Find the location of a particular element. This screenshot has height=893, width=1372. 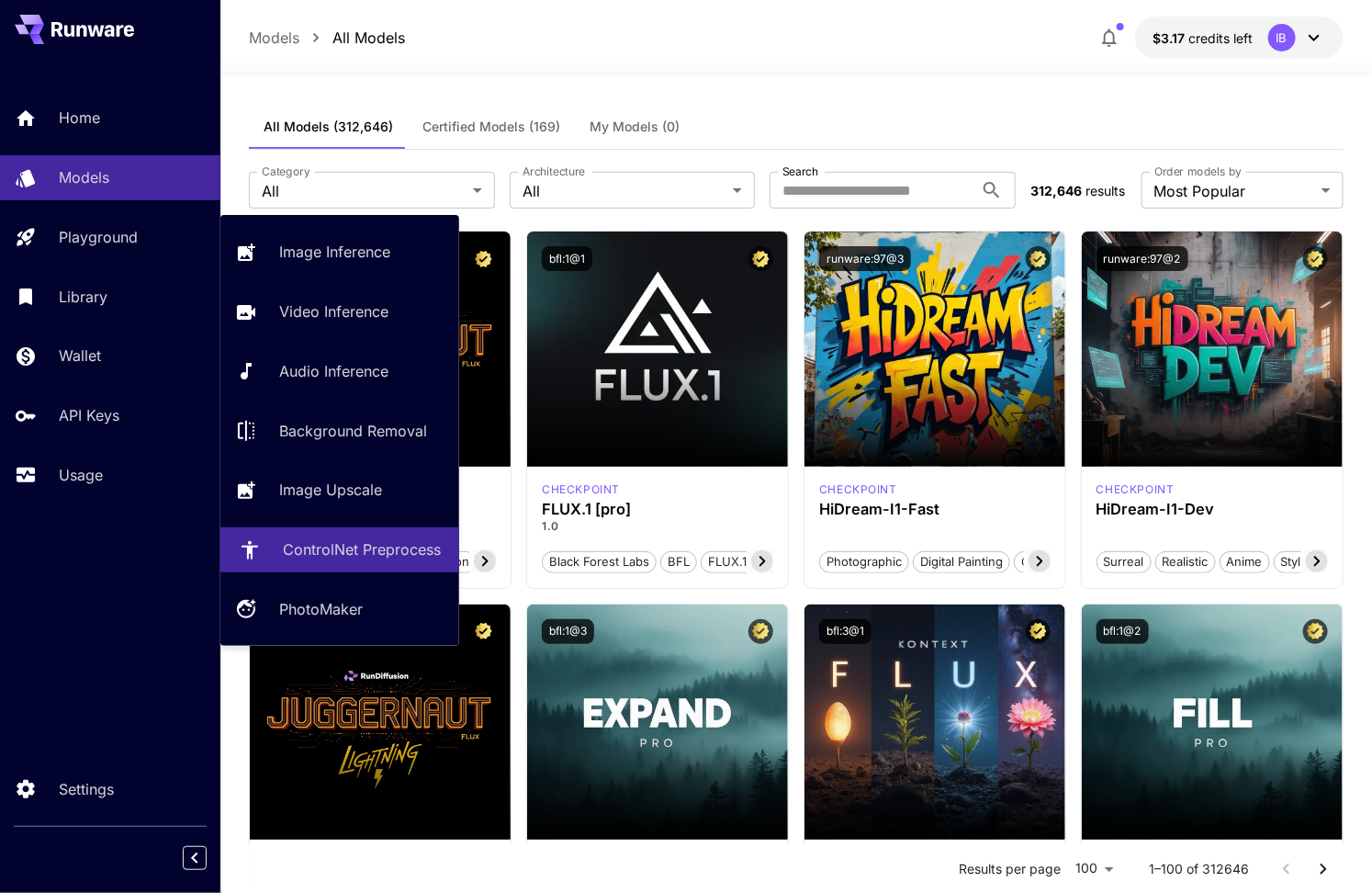

span: My Models (0) is located at coordinates (635, 126).